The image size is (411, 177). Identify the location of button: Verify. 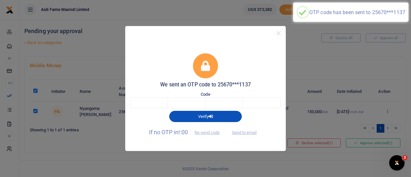
(205, 116).